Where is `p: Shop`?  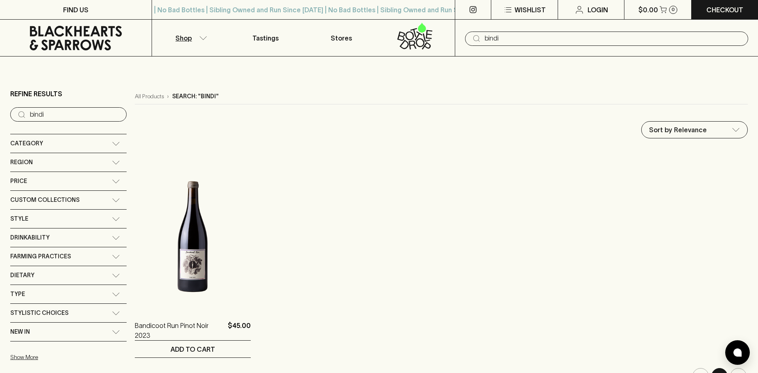 p: Shop is located at coordinates (184, 38).